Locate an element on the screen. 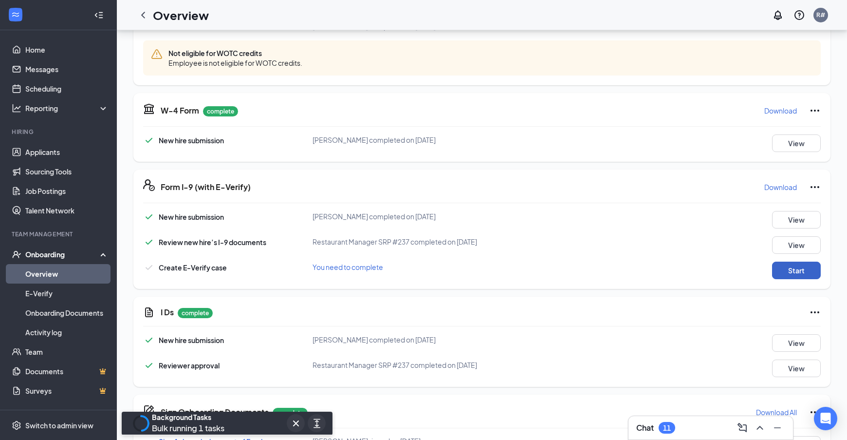 Image resolution: width=847 pixels, height=440 pixels. button: ComposeMessage is located at coordinates (742, 427).